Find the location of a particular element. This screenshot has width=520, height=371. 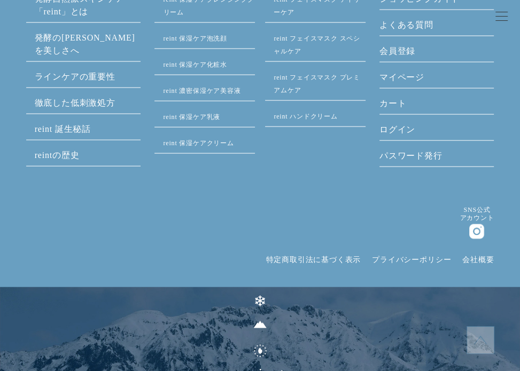

a: 徹底した低刺激処方 is located at coordinates (75, 103).